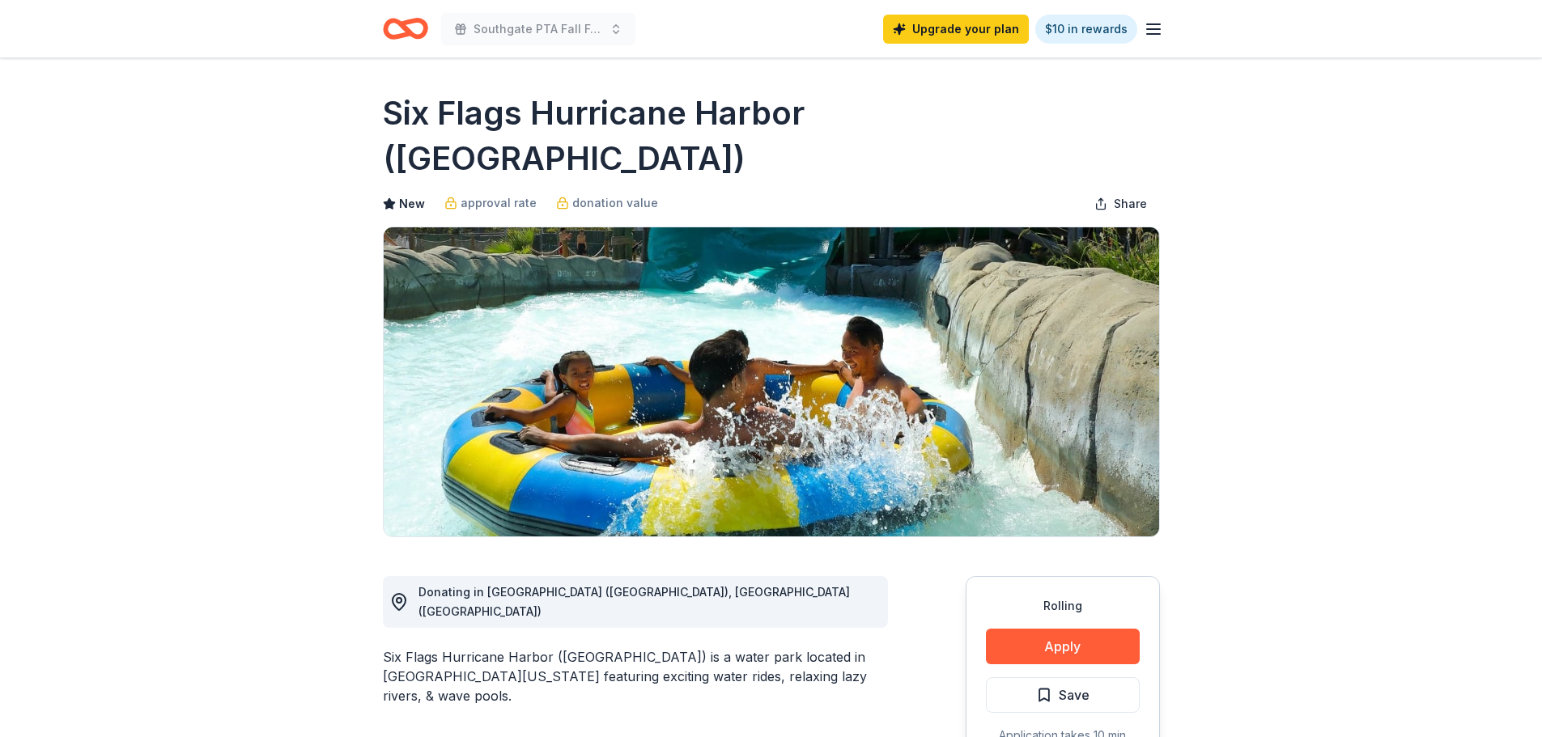 This screenshot has width=1542, height=737. Describe the element at coordinates (771, 382) in the screenshot. I see `img: Image for Six Flags Hurricane Harbor (Concord)` at that location.